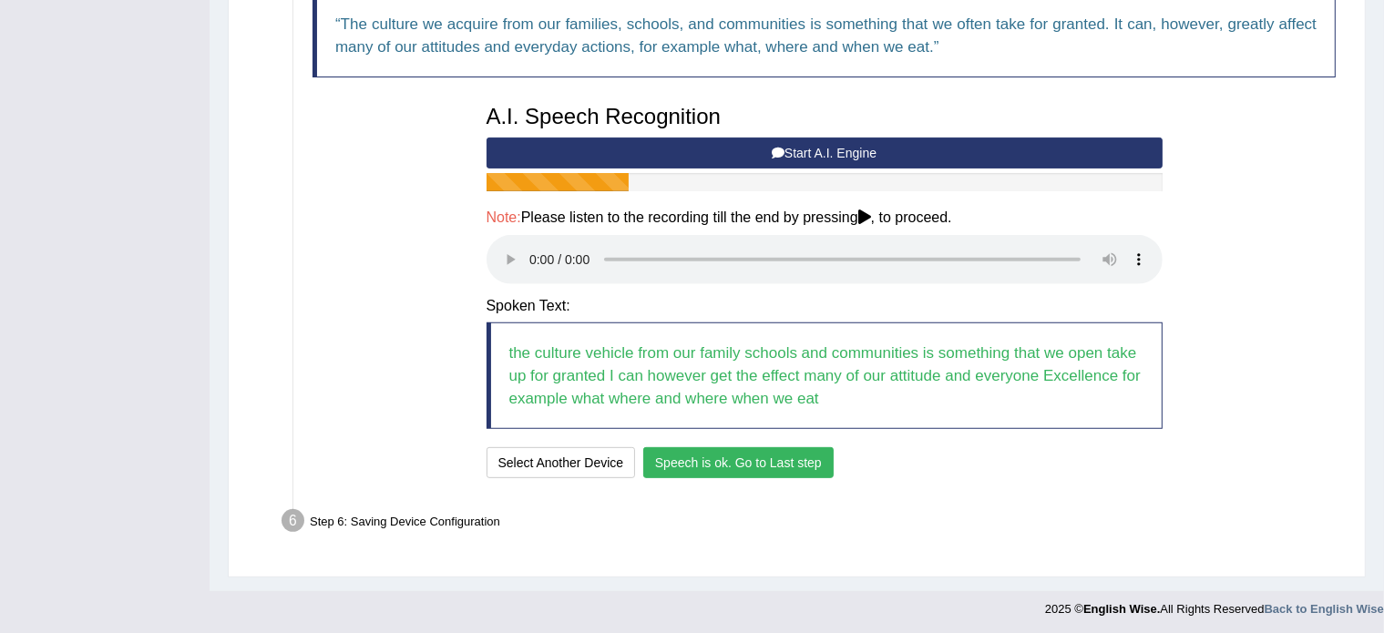 The width and height of the screenshot is (1384, 633). Describe the element at coordinates (561, 463) in the screenshot. I see `button: Select Another Device` at that location.